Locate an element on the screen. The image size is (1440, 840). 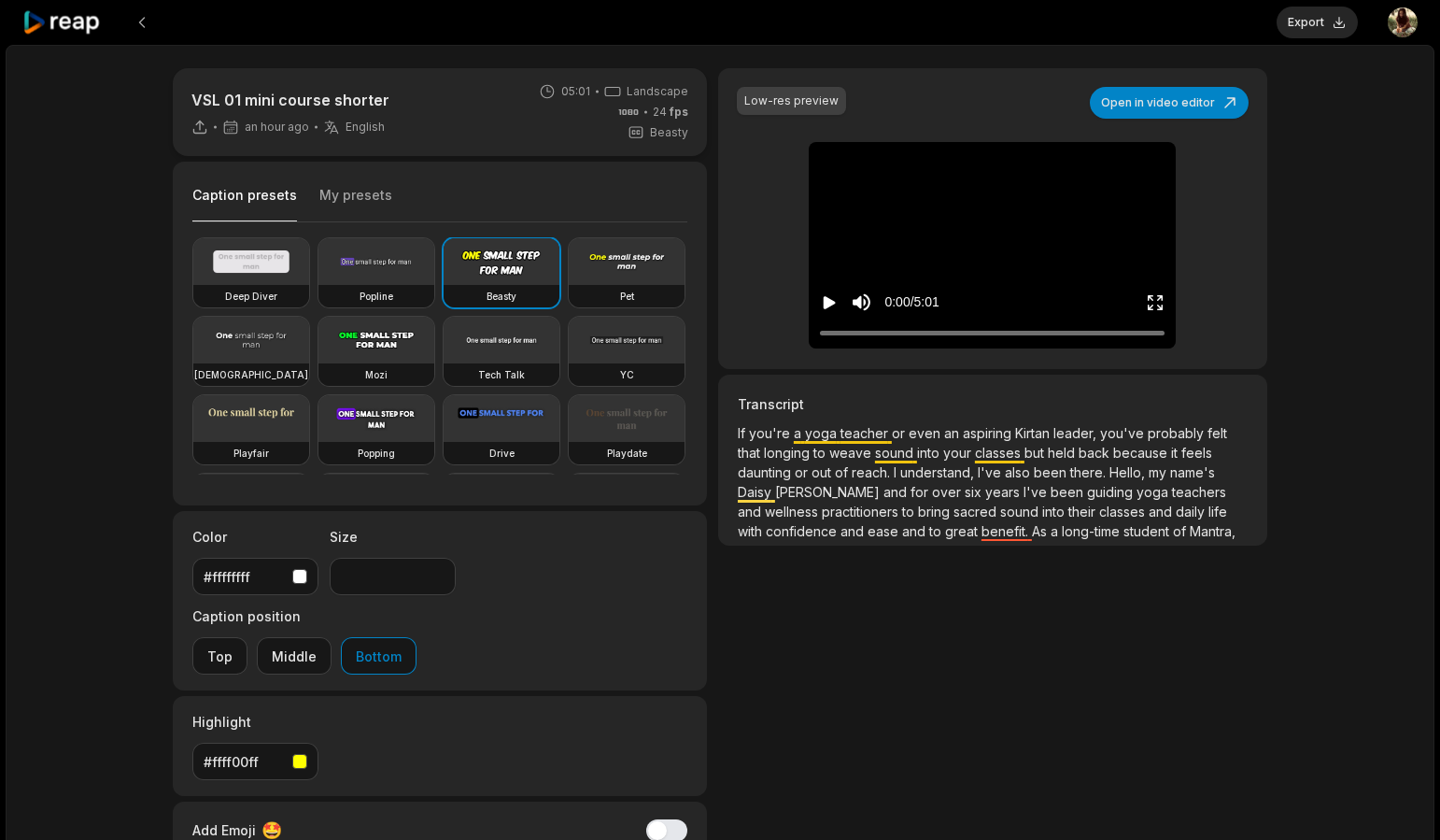
span: student is located at coordinates (1148, 530).